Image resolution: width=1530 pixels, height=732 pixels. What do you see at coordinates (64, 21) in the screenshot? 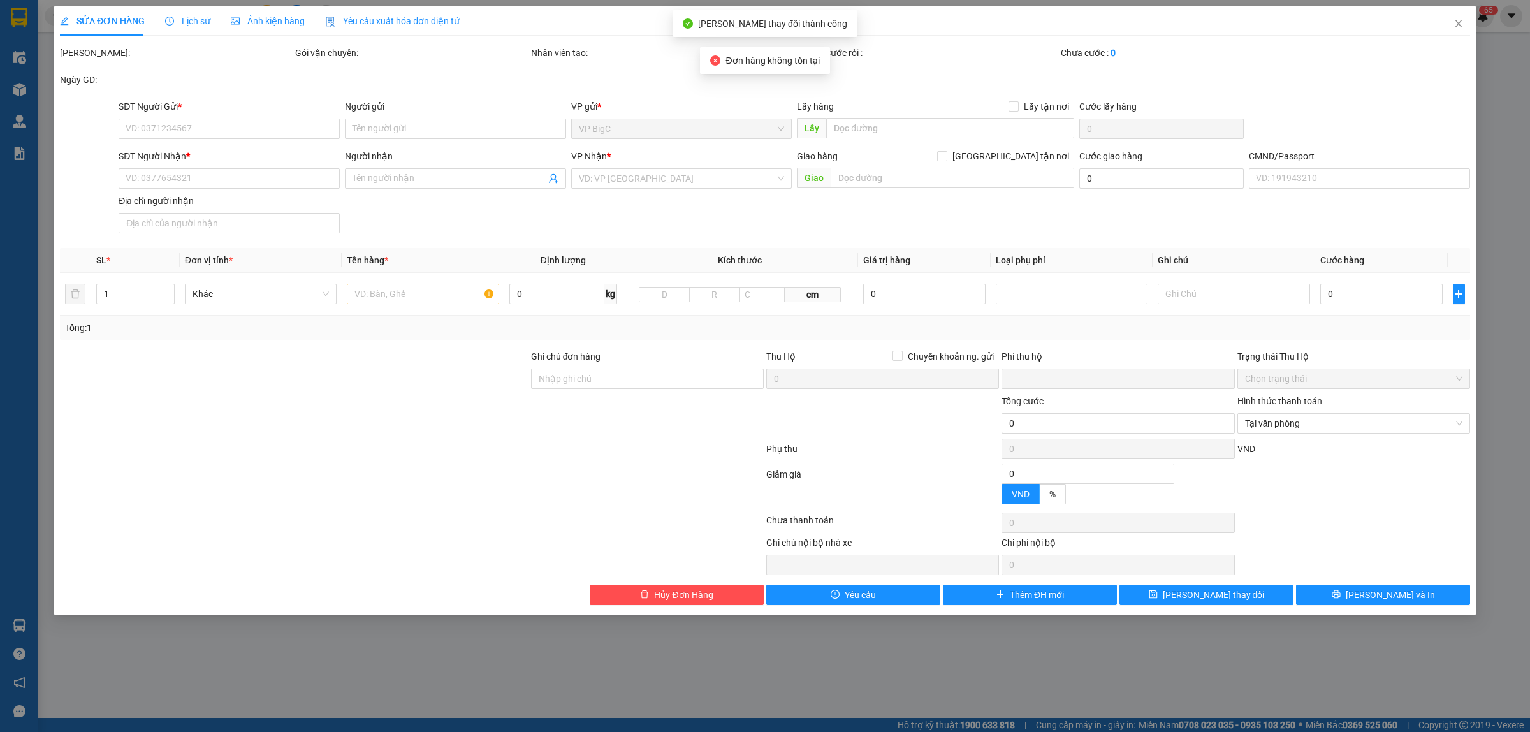
I see `span: edit` at bounding box center [64, 21].